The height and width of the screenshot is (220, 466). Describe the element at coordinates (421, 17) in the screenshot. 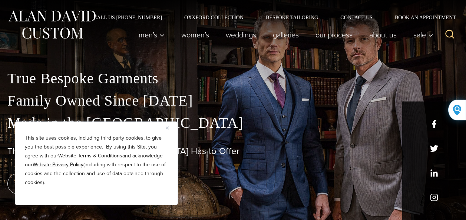

I see `a: Book an Appointment` at that location.